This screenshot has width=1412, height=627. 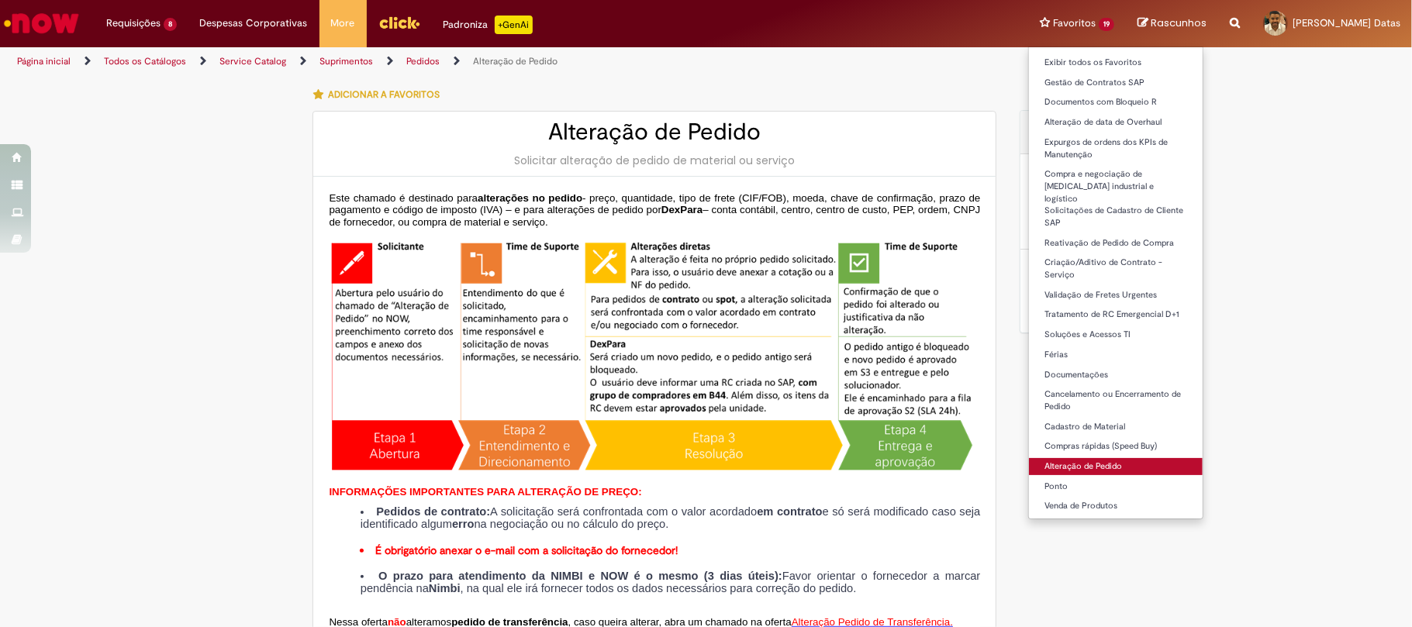 What do you see at coordinates (463, 524) in the screenshot?
I see `strong: erro` at bounding box center [463, 524].